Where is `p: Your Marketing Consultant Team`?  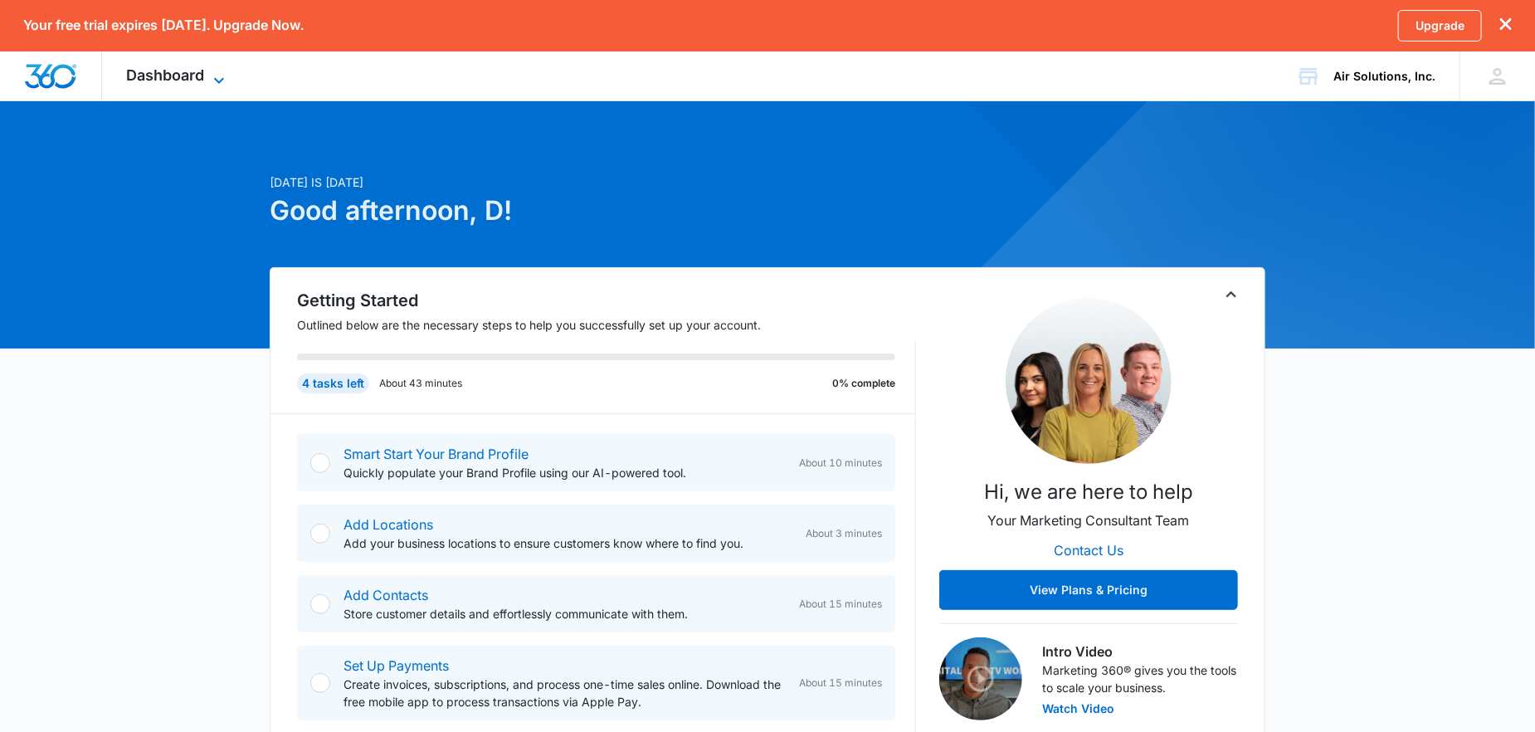
p: Your Marketing Consultant Team is located at coordinates (1089, 520).